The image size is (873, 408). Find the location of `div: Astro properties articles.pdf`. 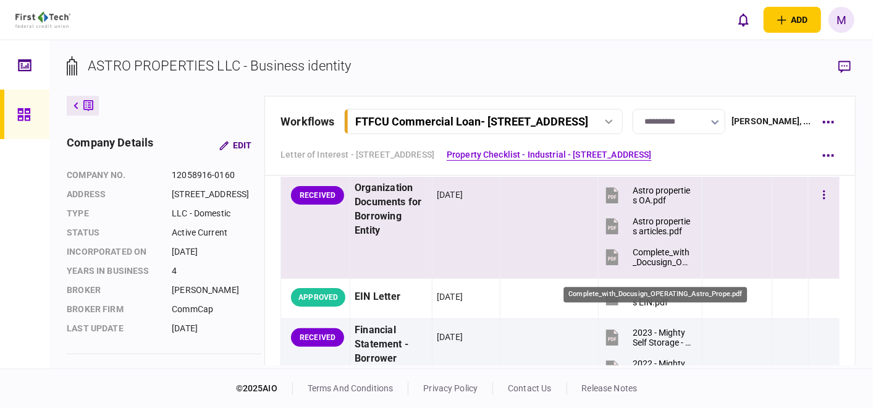

div: Astro properties articles.pdf is located at coordinates (662, 226).